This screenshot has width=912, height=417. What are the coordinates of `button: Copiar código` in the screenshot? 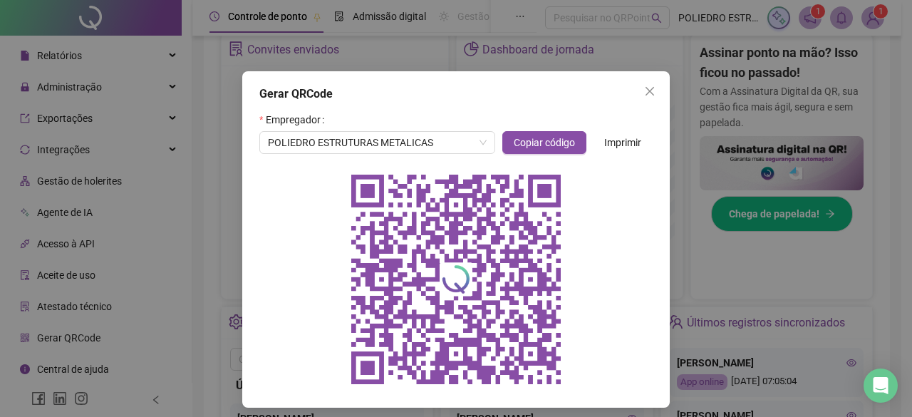 It's located at (544, 143).